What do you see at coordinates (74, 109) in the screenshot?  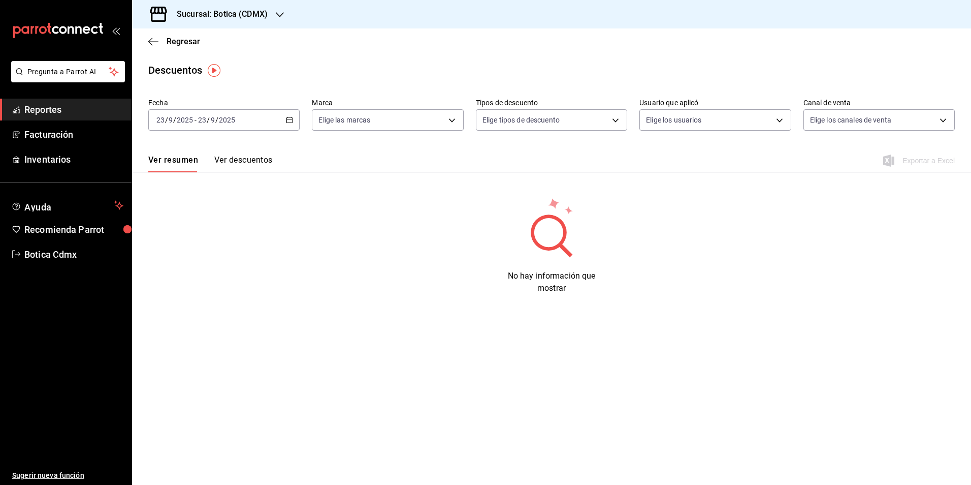 I see `span: Reportes` at bounding box center [74, 109].